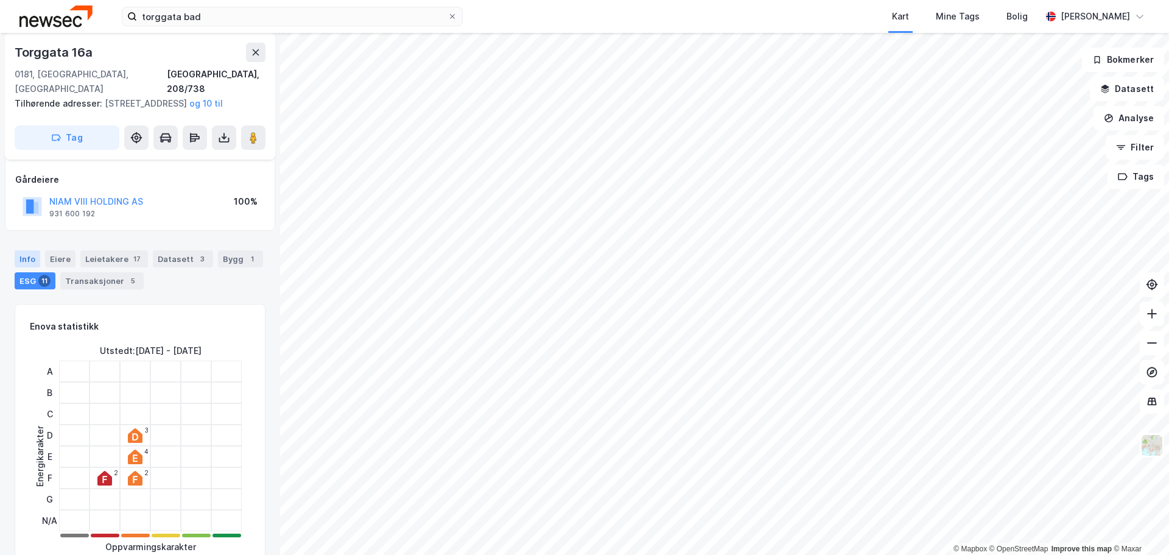 The height and width of the screenshot is (555, 1169). What do you see at coordinates (56, 16) in the screenshot?
I see `img: newsec-logo.f6e21ccffca1b3a03d2d.png` at bounding box center [56, 16].